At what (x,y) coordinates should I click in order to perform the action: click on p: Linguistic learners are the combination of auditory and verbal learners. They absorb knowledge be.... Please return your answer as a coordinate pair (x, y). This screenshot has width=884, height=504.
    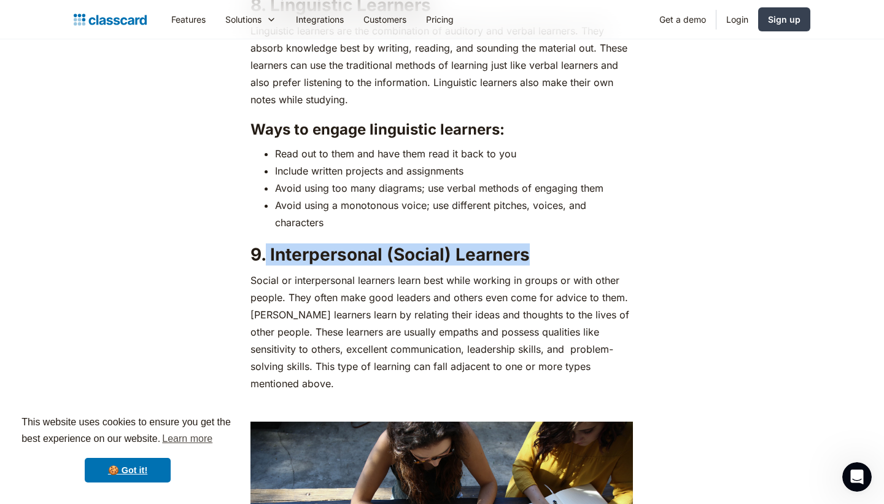
    Looking at the image, I should click on (442, 65).